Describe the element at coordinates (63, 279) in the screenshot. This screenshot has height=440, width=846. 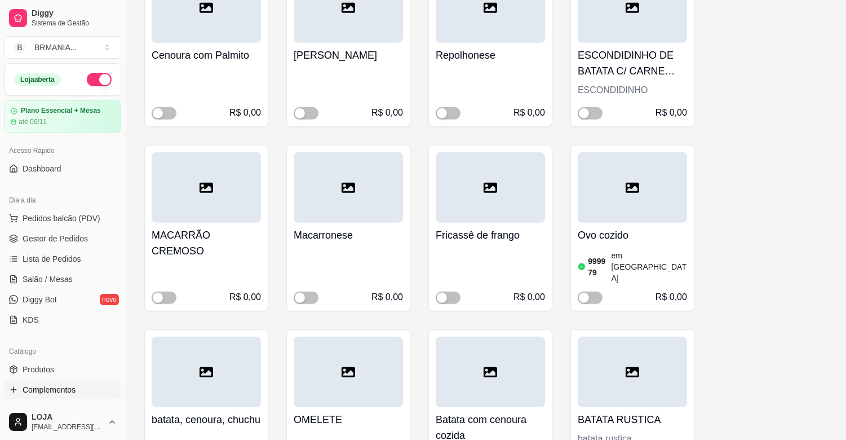
I see `a: Salão / Mesas` at that location.